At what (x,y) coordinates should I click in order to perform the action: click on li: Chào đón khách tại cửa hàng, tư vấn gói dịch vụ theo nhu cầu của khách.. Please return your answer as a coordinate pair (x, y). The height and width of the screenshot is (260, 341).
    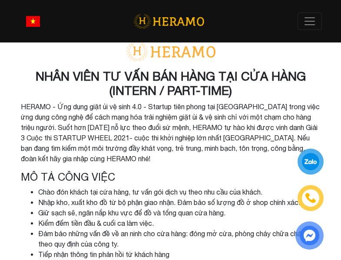
    Looking at the image, I should click on (179, 192).